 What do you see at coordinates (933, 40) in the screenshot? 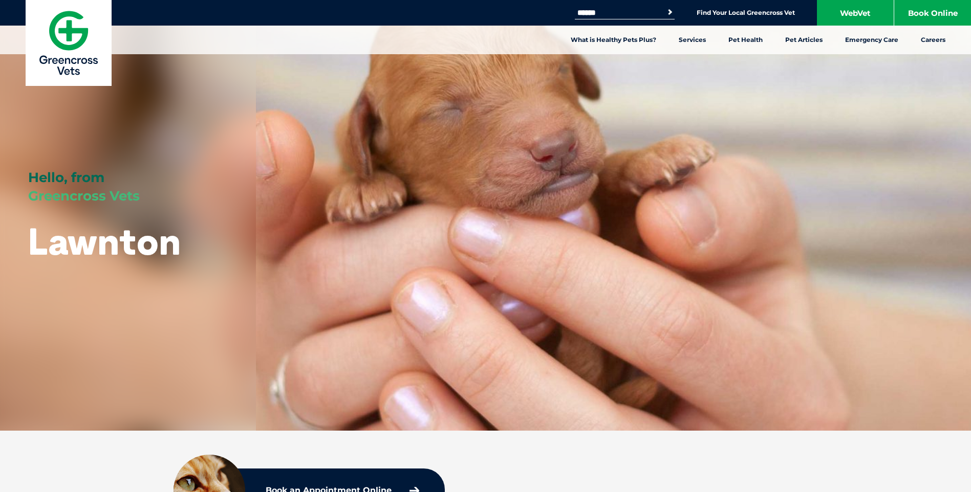
I see `a: Careers` at bounding box center [933, 40].